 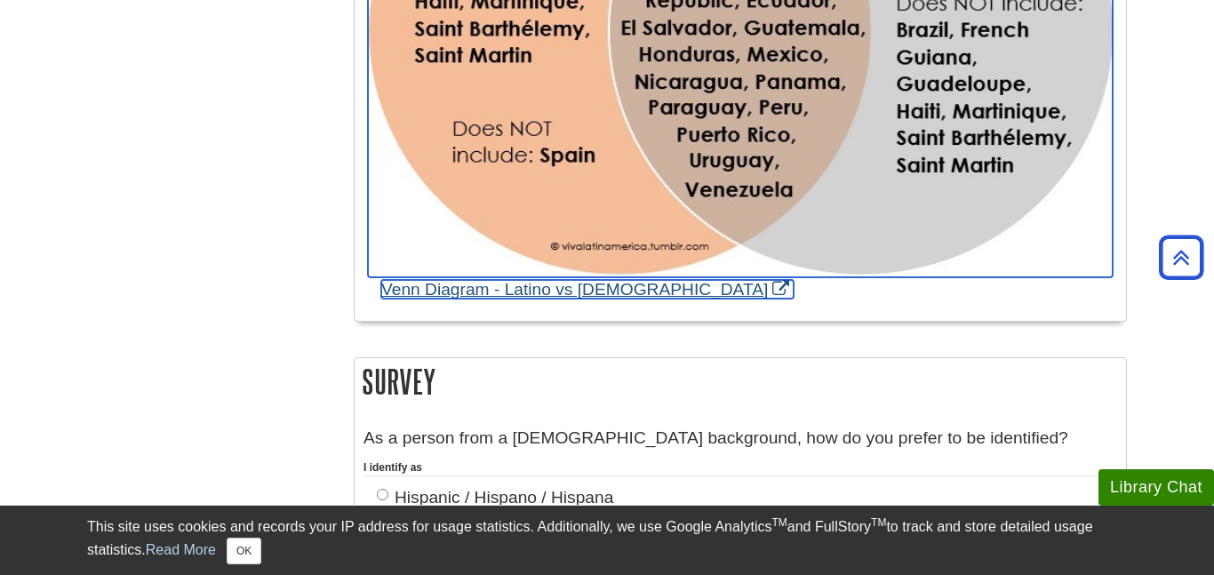 What do you see at coordinates (740, 381) in the screenshot?
I see `h2: Survey` at bounding box center [740, 381].